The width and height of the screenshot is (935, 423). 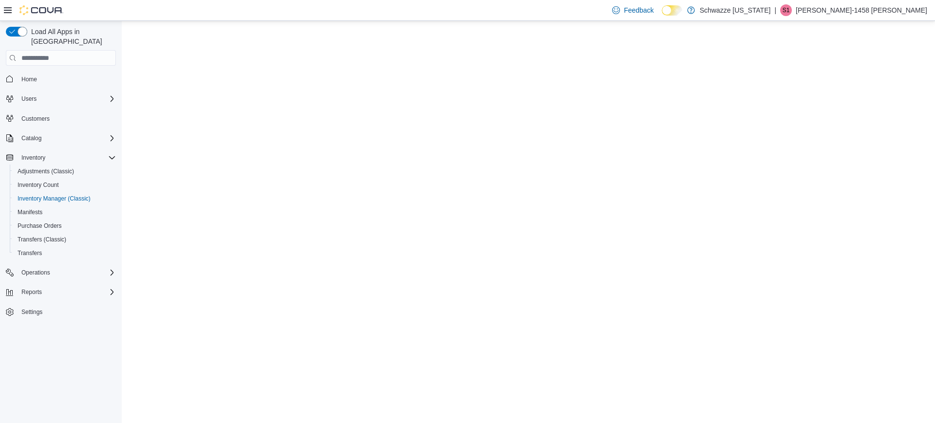 I want to click on a: Home, so click(x=29, y=79).